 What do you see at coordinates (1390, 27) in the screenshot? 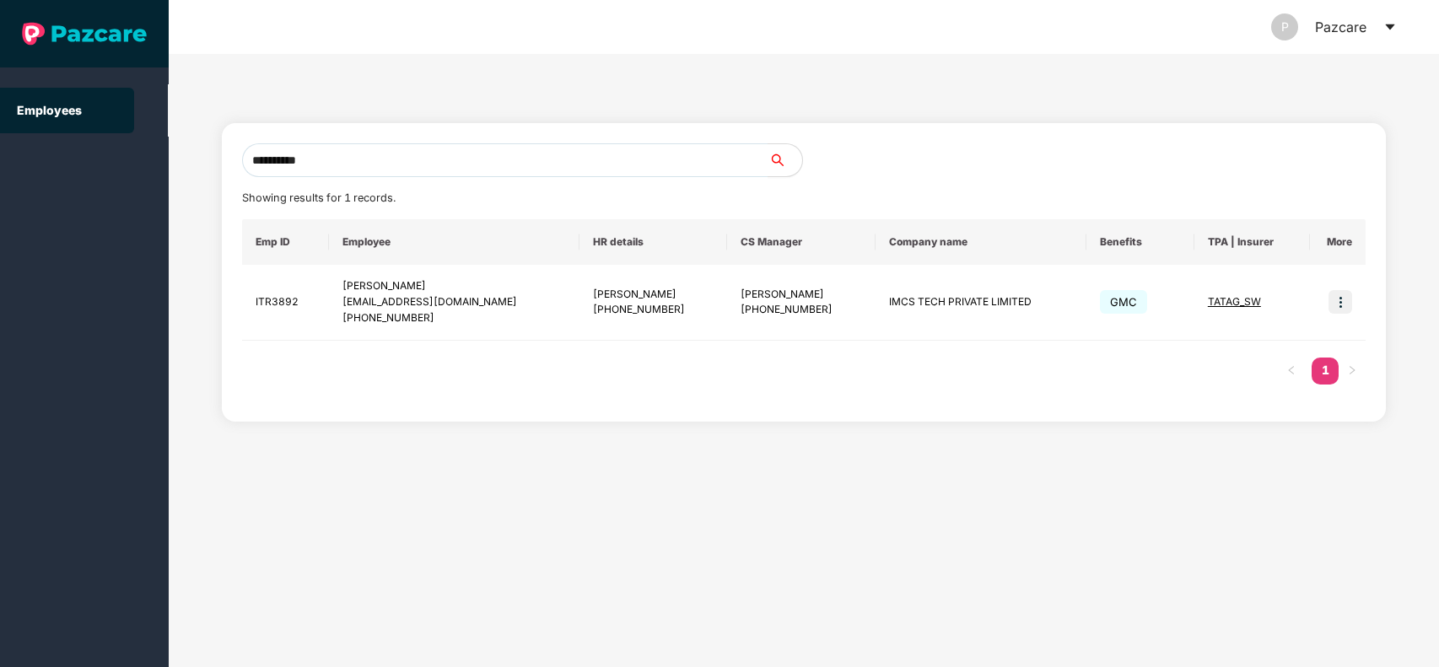
I see `span: caret-down` at bounding box center [1390, 27].